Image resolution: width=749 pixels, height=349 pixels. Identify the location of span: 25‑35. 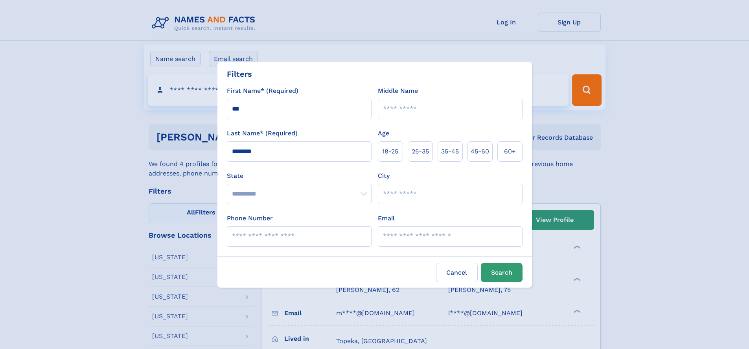
(420, 151).